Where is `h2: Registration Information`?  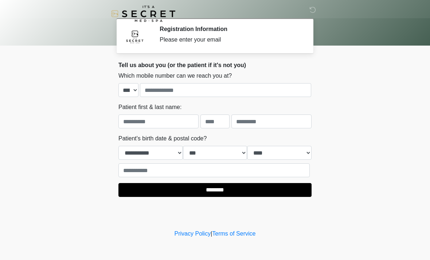 h2: Registration Information is located at coordinates (230, 29).